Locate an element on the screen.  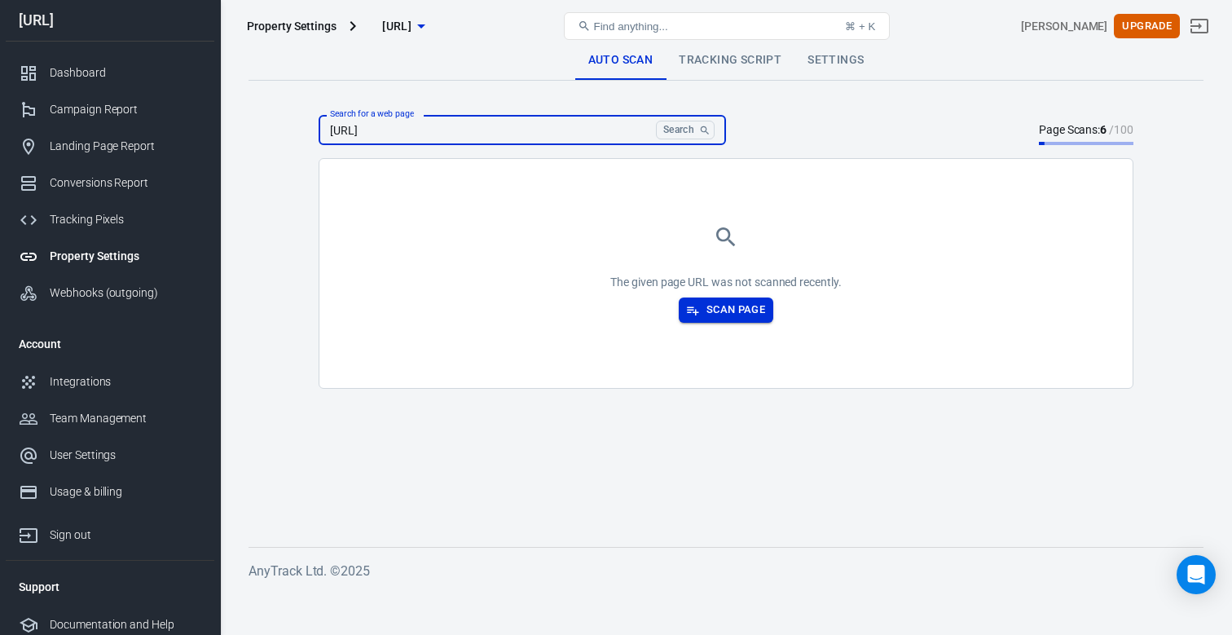
a: Usage & billing is located at coordinates (110, 491).